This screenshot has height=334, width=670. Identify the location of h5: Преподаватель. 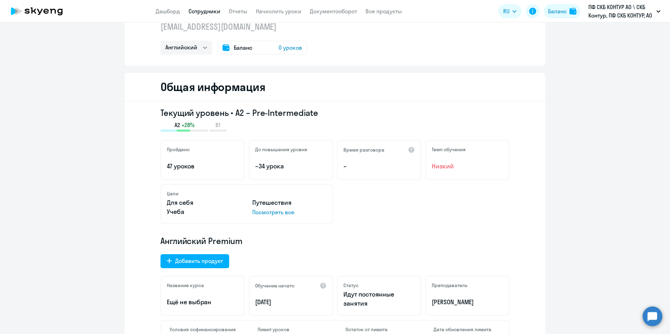
(450, 286).